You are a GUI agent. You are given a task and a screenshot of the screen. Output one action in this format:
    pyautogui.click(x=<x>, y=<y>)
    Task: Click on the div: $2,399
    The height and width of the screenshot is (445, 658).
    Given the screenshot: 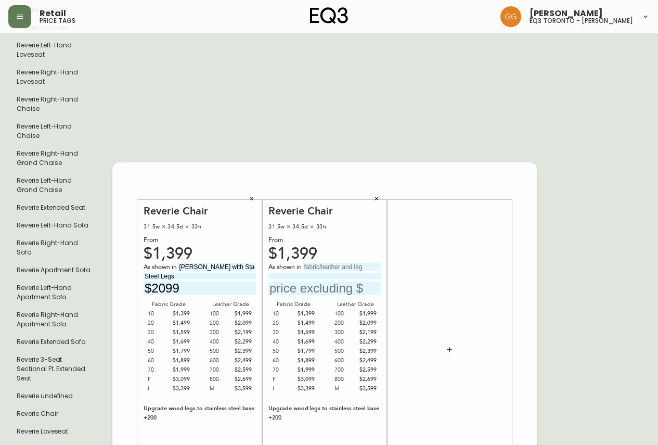 What is the action you would take?
    pyautogui.click(x=366, y=351)
    